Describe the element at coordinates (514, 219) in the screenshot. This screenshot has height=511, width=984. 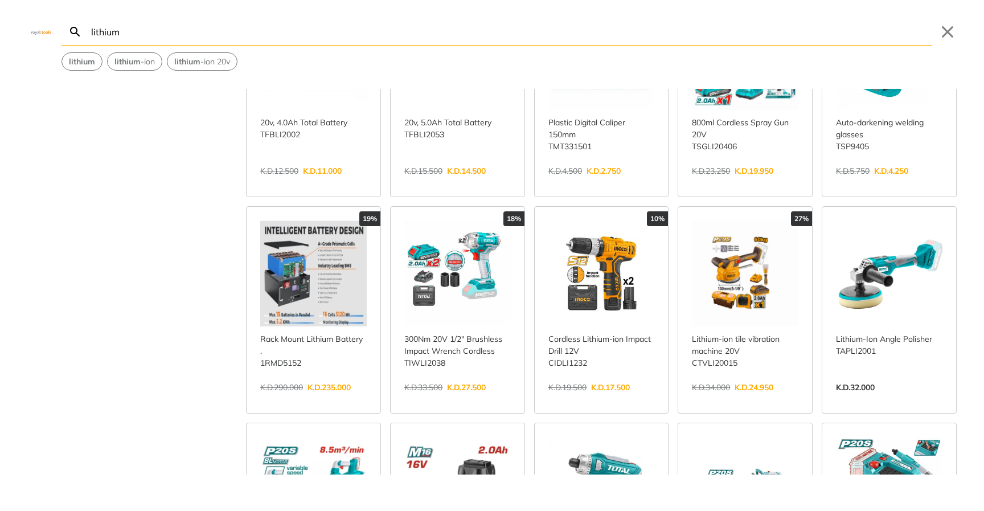
I see `div: 18%` at that location.